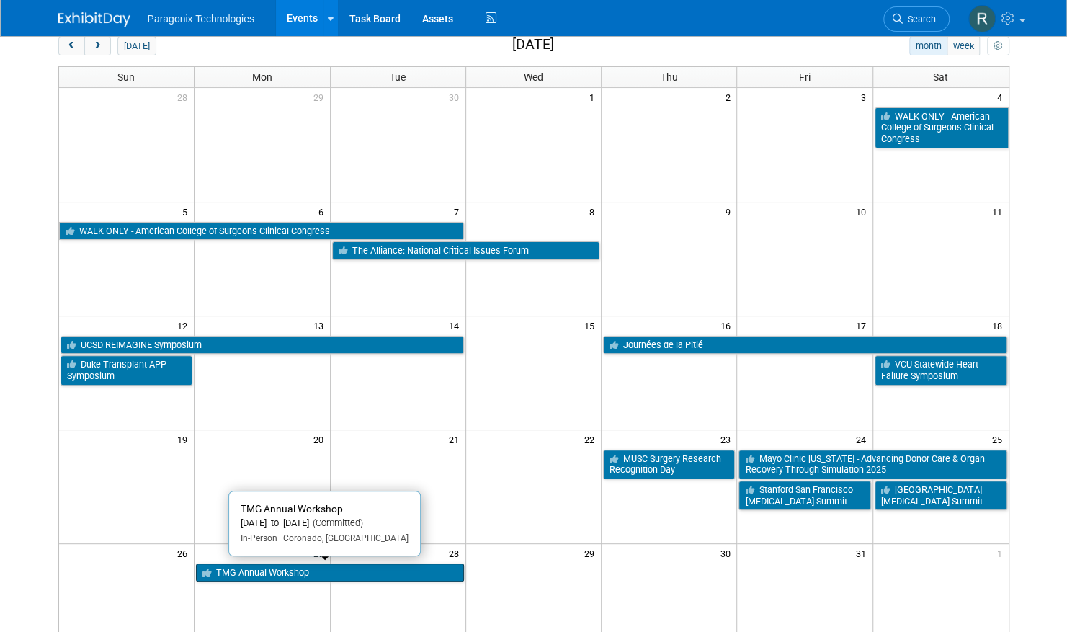  What do you see at coordinates (292, 508) in the screenshot?
I see `span: TMG Annual Workshop` at bounding box center [292, 508].